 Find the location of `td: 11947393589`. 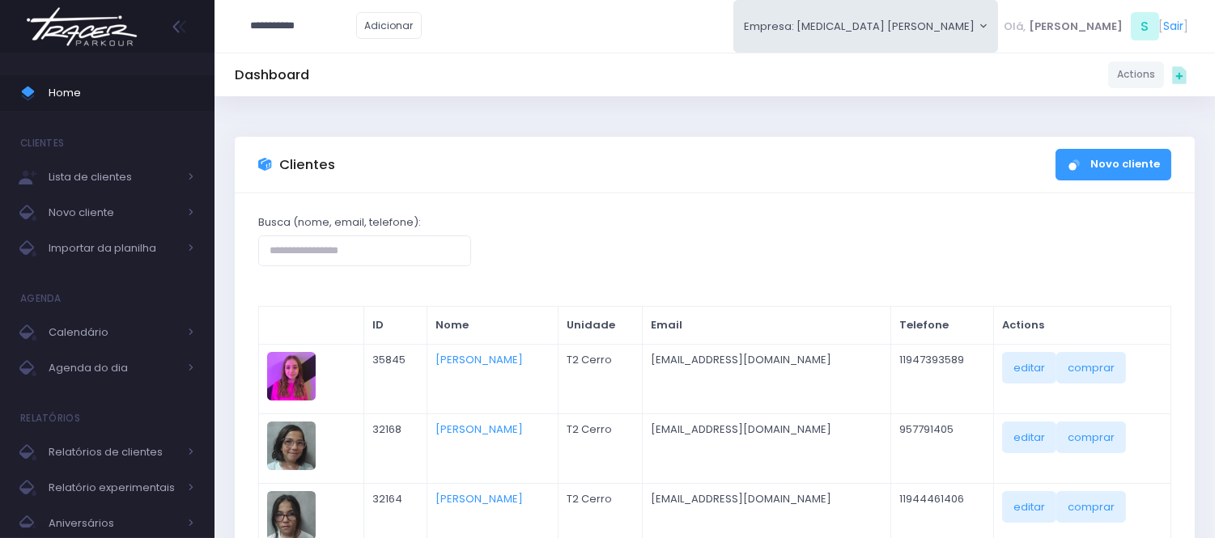

td: 11947393589 is located at coordinates (942, 379).